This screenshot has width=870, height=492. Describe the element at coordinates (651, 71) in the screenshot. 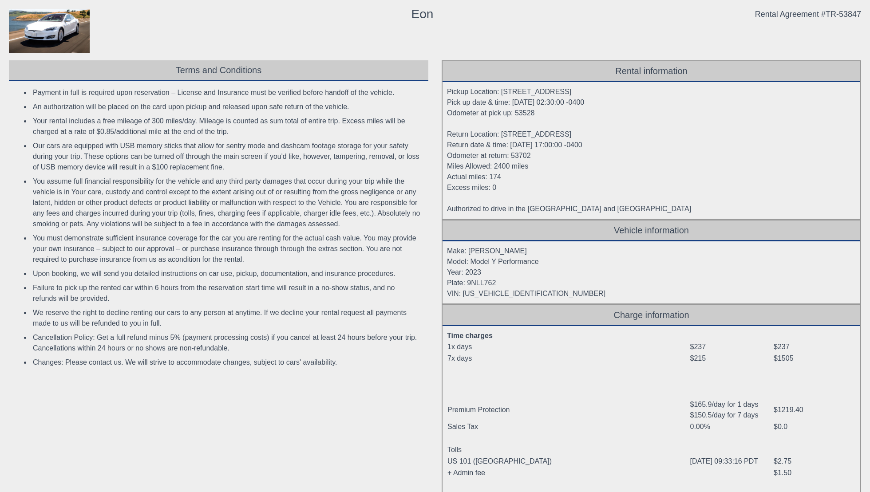

I see `div: Rental information` at that location.